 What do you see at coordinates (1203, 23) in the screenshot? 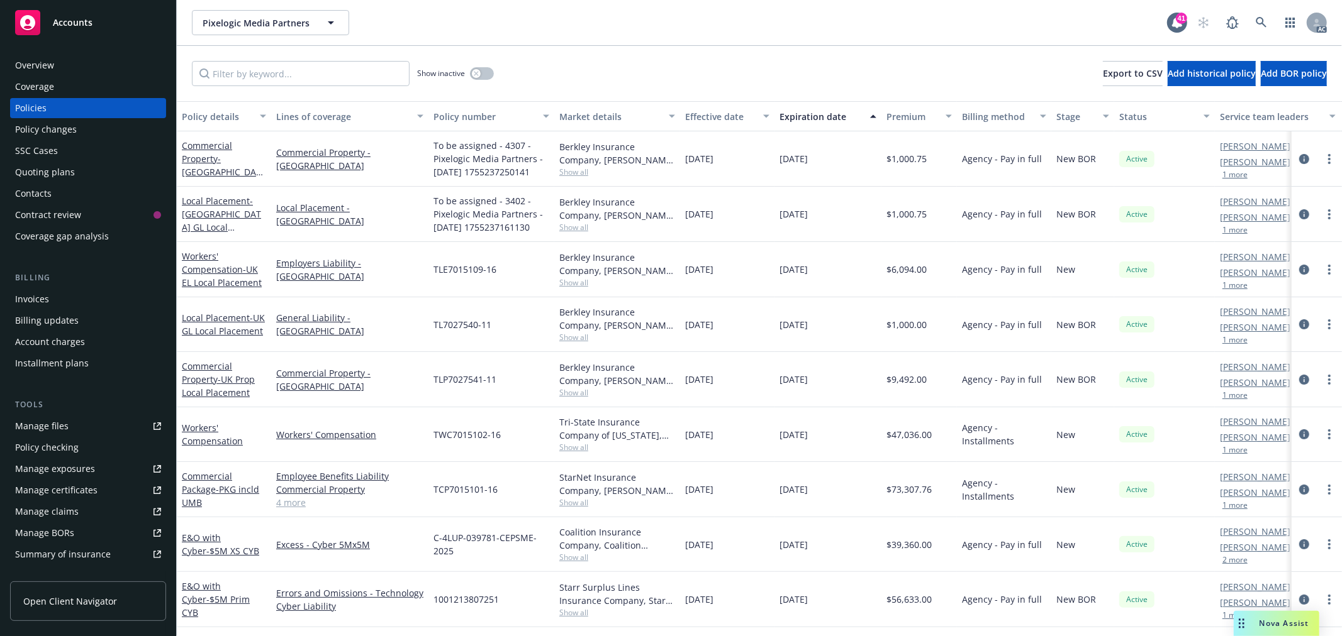
I see `a: Start snowing` at bounding box center [1203, 23].